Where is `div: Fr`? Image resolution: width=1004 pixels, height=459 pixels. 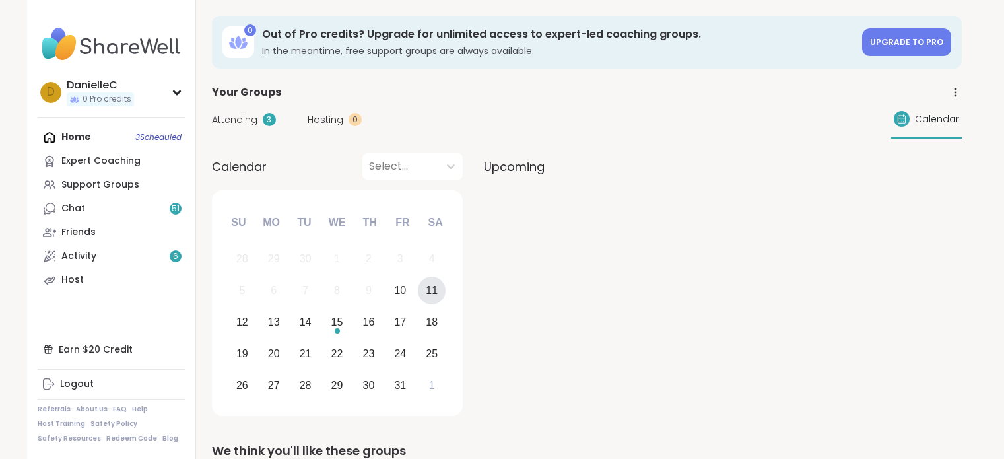
div: Fr is located at coordinates (403, 222).